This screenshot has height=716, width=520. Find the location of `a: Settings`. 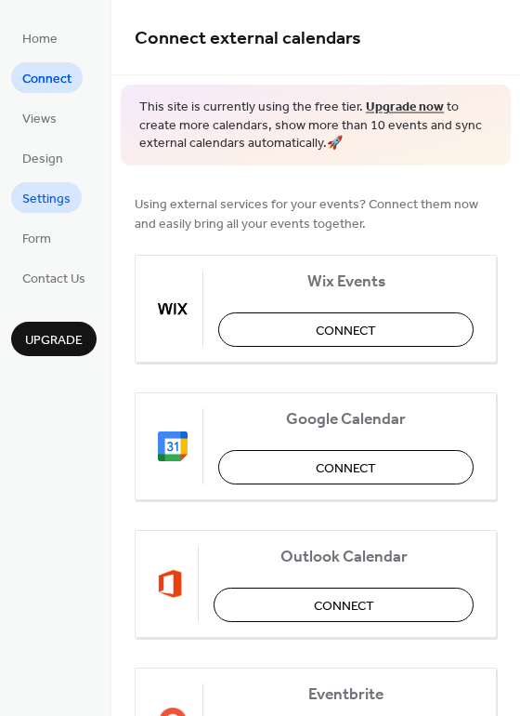

a: Settings is located at coordinates (46, 197).